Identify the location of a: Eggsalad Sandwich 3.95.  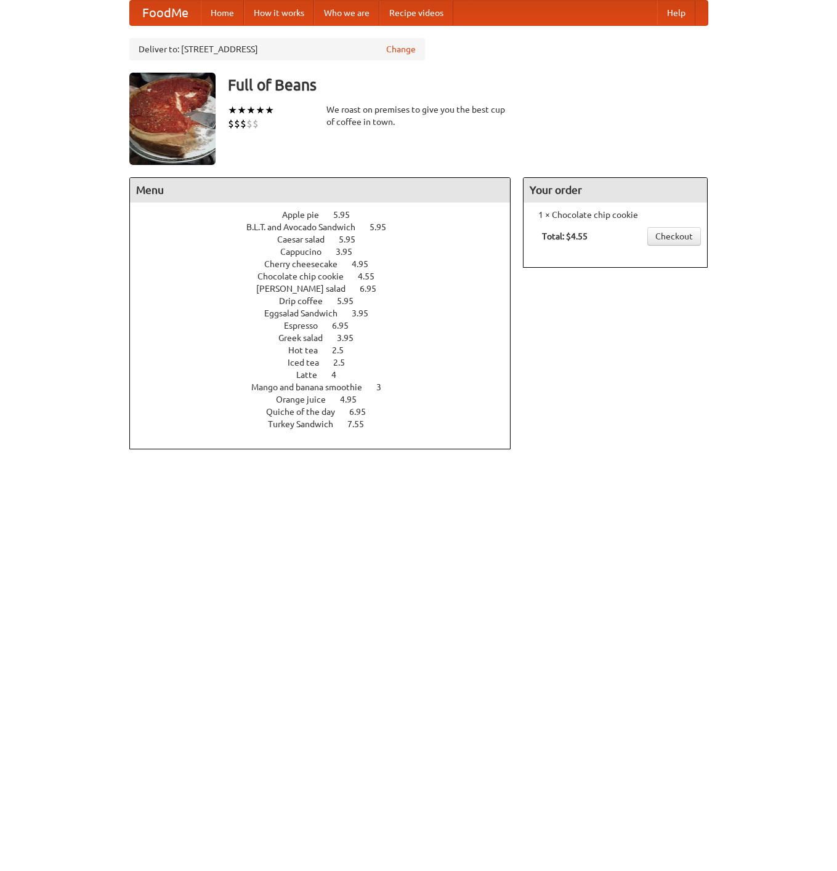
(328, 313).